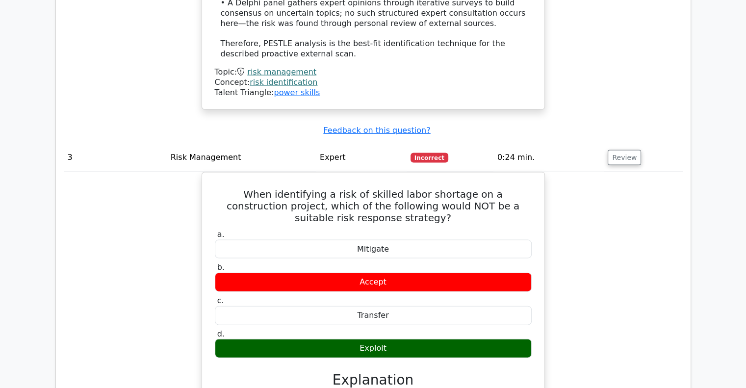  What do you see at coordinates (549, 157) in the screenshot?
I see `td: 0:24 min.` at bounding box center [549, 157].